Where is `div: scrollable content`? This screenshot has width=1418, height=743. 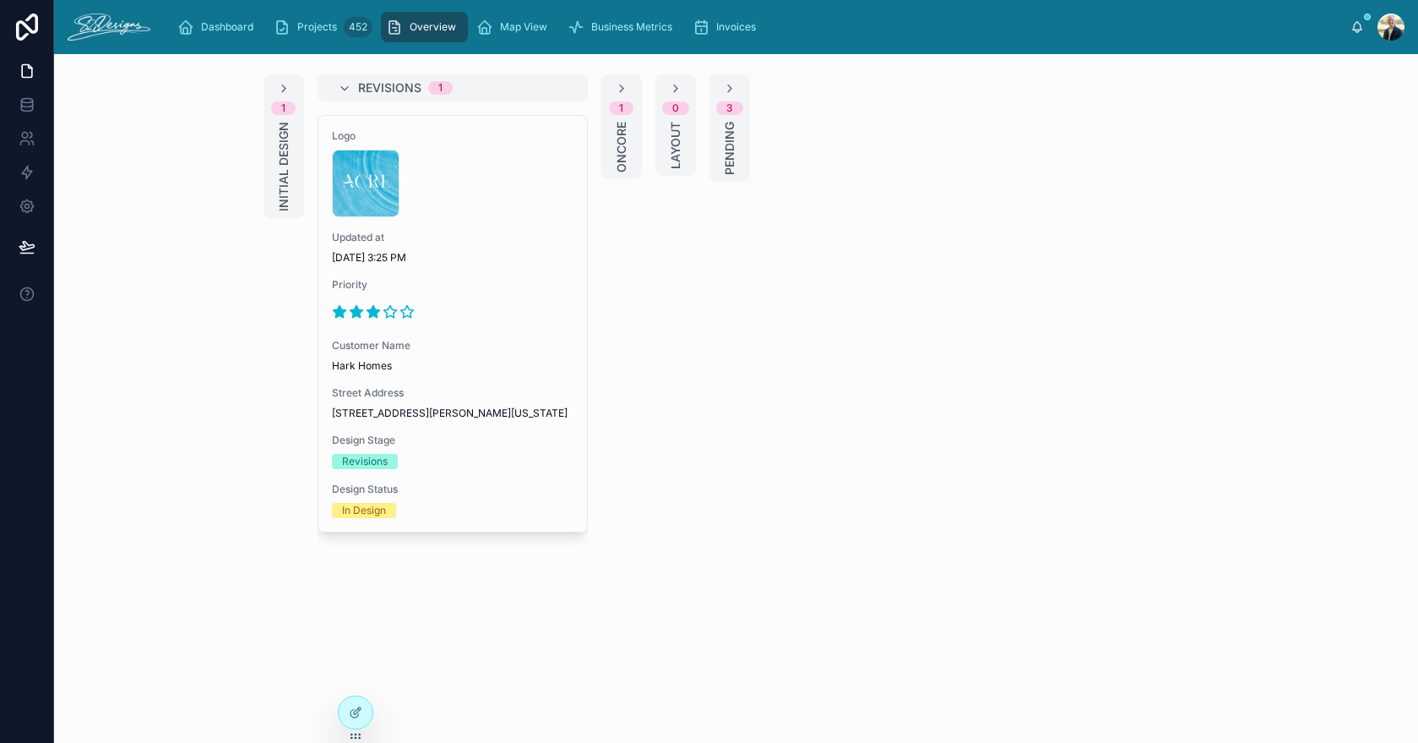 div: scrollable content is located at coordinates (757, 27).